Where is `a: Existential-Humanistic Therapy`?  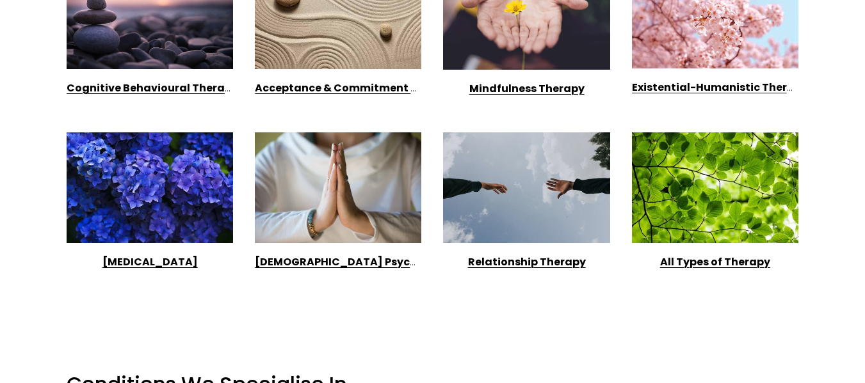
a: Existential-Humanistic Therapy is located at coordinates (720, 87).